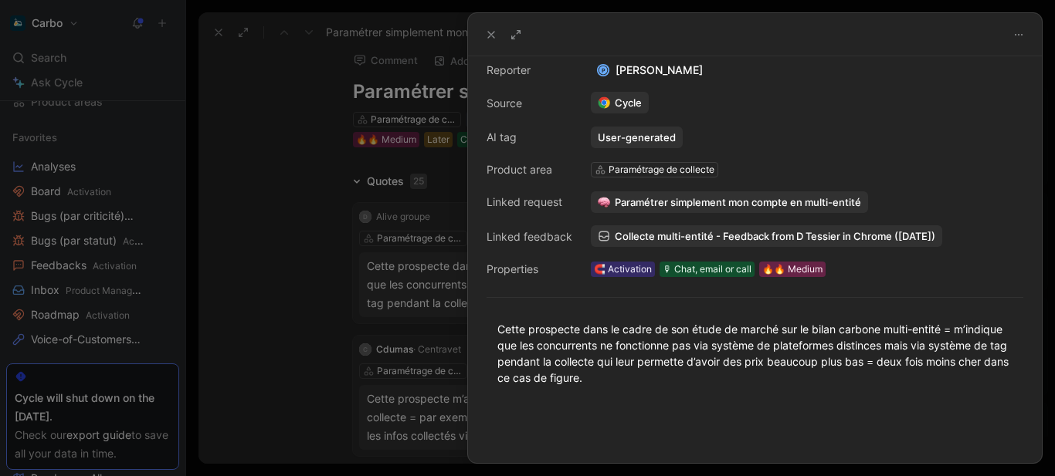 This screenshot has height=476, width=1055. What do you see at coordinates (737, 202) in the screenshot?
I see `span: Paramétrer simplement mon compte en multi-entité` at bounding box center [737, 202].